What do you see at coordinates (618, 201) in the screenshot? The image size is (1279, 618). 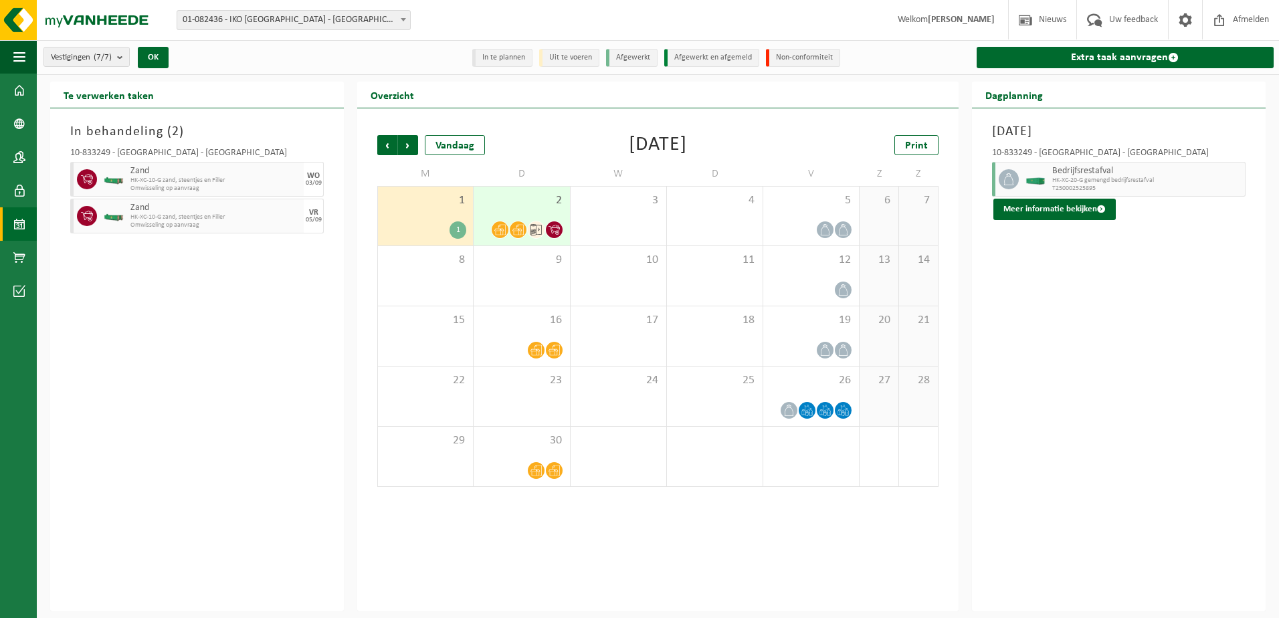 I see `span: 3` at bounding box center [618, 201].